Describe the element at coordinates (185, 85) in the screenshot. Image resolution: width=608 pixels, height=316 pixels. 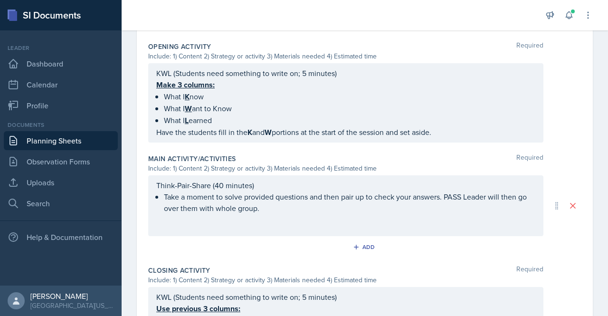
I see `u: Make 3 columns:` at that location.